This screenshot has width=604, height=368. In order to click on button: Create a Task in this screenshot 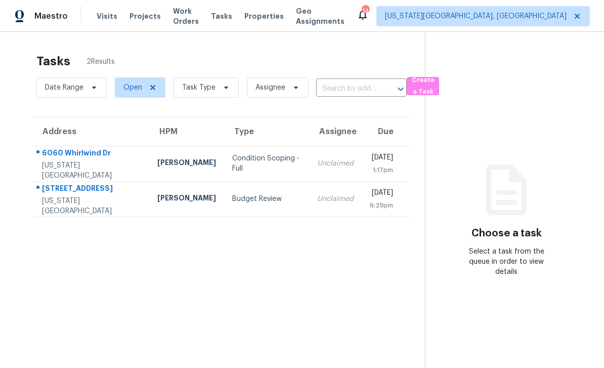, I will do `click(423, 86)`.